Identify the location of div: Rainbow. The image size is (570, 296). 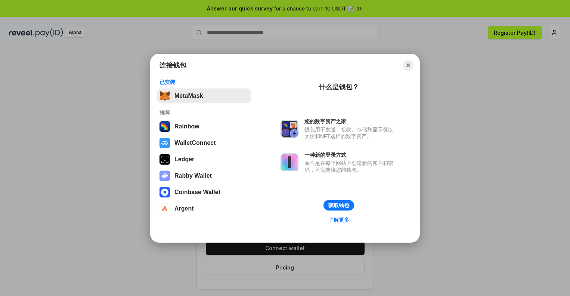
(187, 127).